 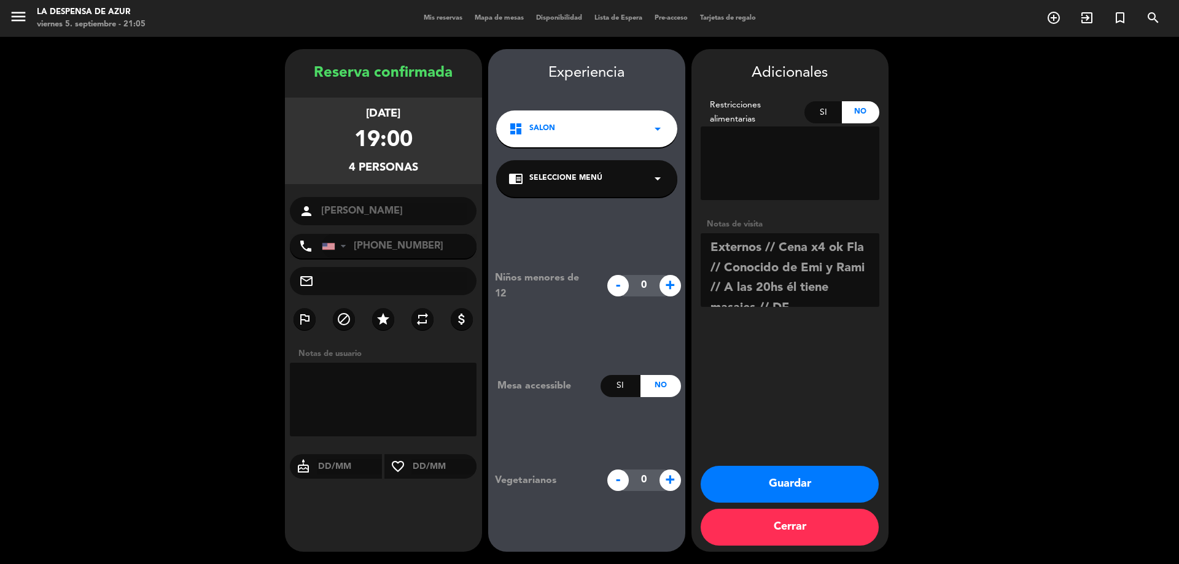 What do you see at coordinates (1054, 18) in the screenshot?
I see `i: add_circle_outline` at bounding box center [1054, 18].